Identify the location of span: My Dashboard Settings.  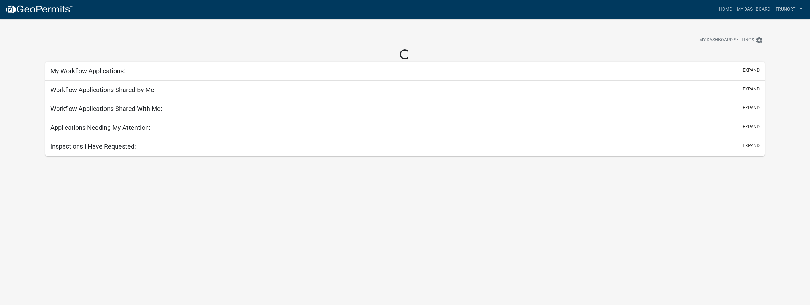
(727, 40).